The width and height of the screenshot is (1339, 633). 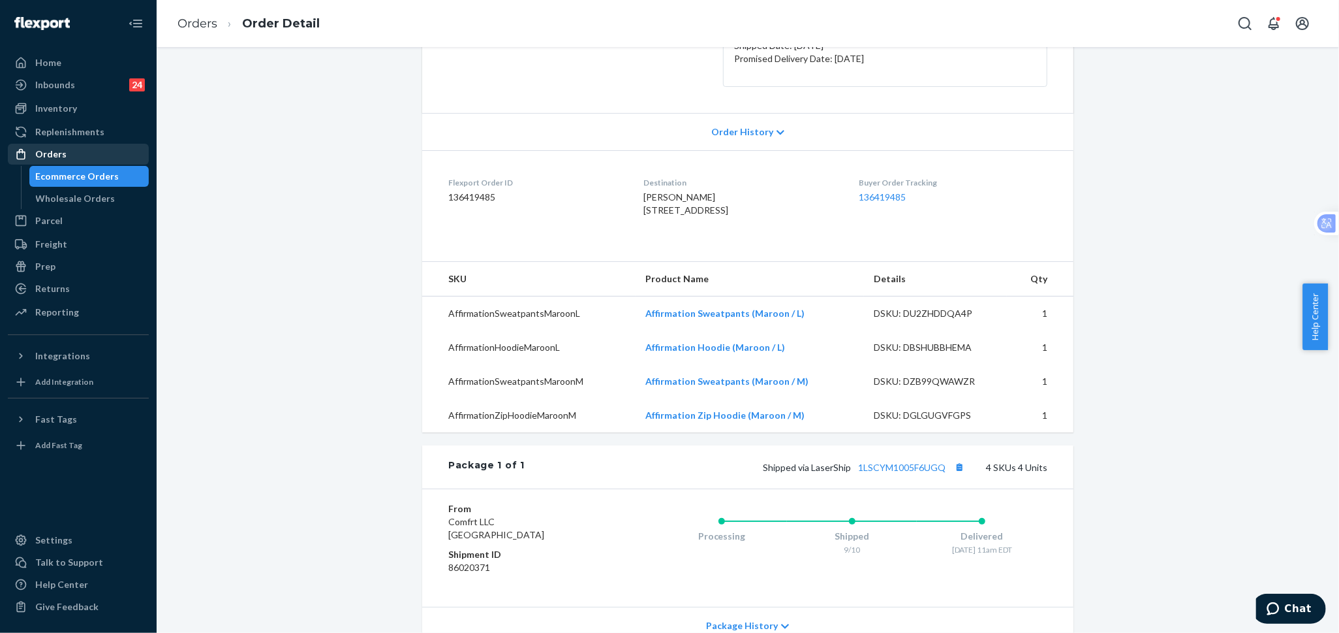 I want to click on a: Add Integration, so click(x=78, y=382).